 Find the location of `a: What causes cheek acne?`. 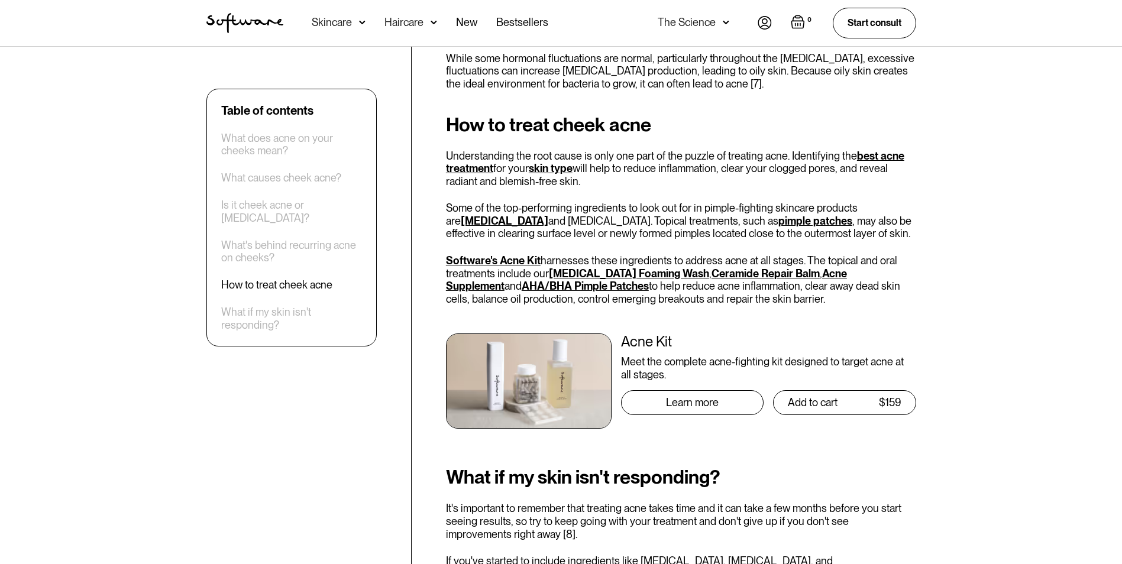

a: What causes cheek acne? is located at coordinates (281, 179).